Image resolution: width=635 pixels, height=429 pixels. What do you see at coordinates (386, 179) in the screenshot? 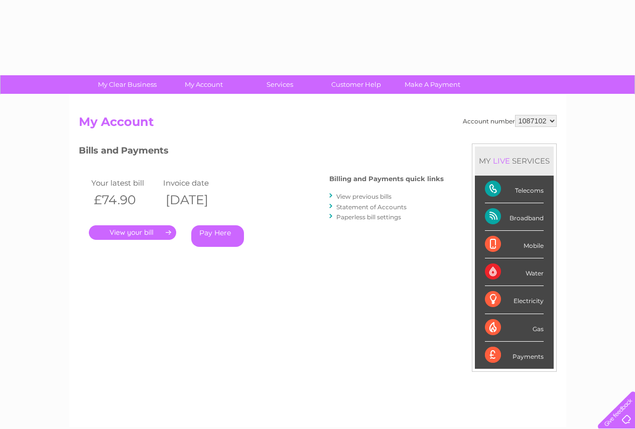
I see `h4: Billing and Payments quick links` at bounding box center [386, 179].